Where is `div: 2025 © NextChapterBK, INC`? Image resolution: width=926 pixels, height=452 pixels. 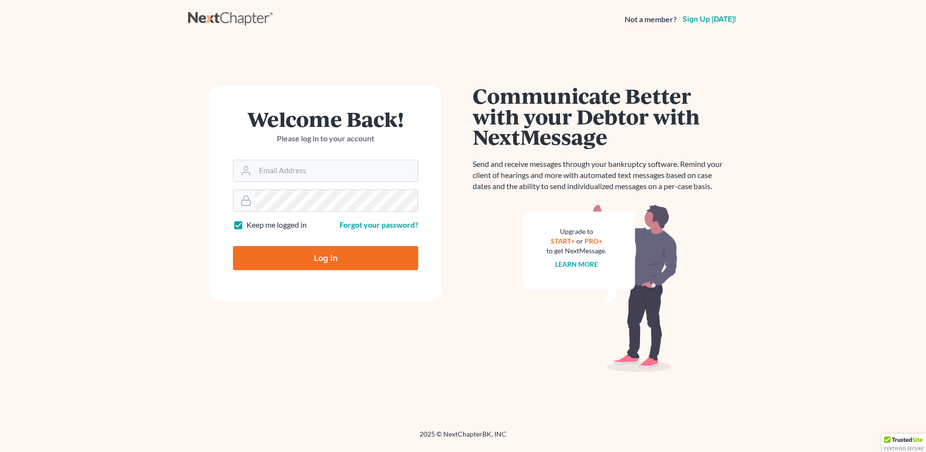 div: 2025 © NextChapterBK, INC is located at coordinates (463, 438).